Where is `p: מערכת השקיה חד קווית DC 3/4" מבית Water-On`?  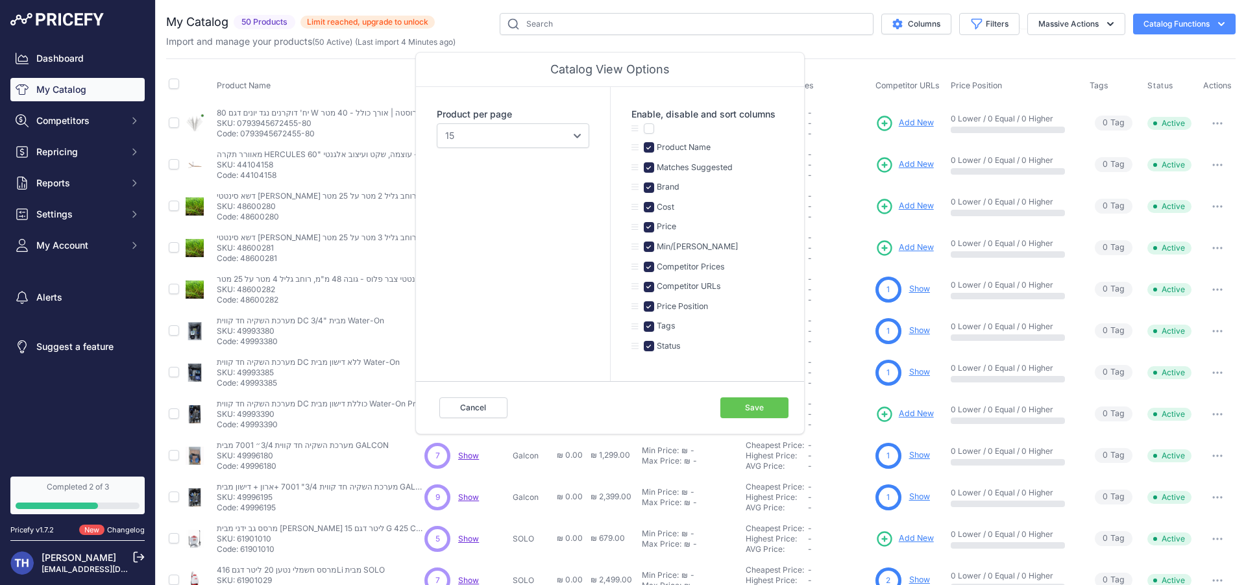
p: מערכת השקיה חד קווית DC 3/4" מבית Water-On is located at coordinates (301, 321).